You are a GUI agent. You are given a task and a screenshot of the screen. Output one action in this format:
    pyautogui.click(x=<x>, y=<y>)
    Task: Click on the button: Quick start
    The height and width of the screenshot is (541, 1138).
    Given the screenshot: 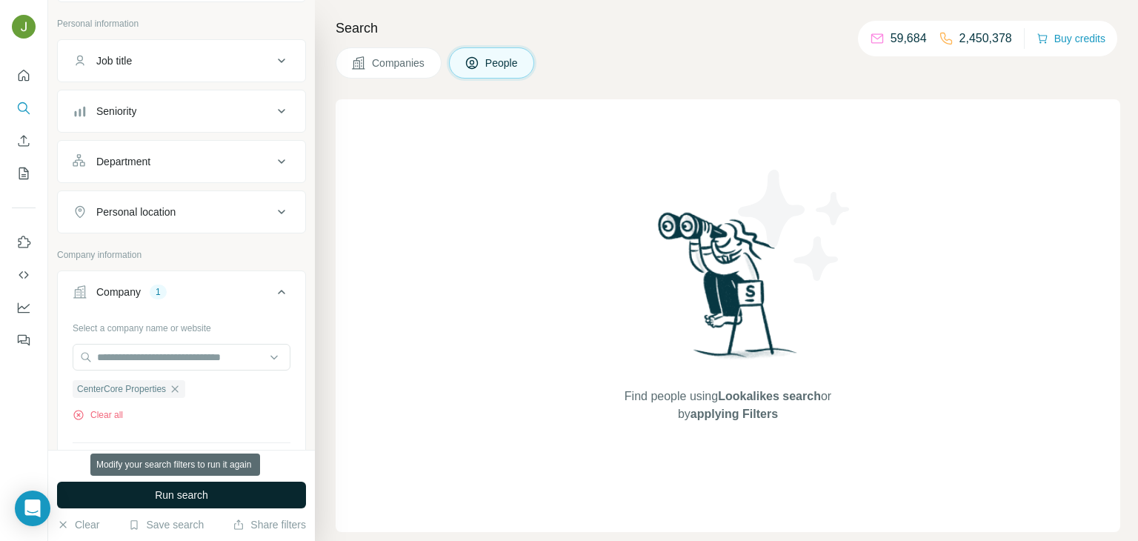 What is the action you would take?
    pyautogui.click(x=24, y=76)
    